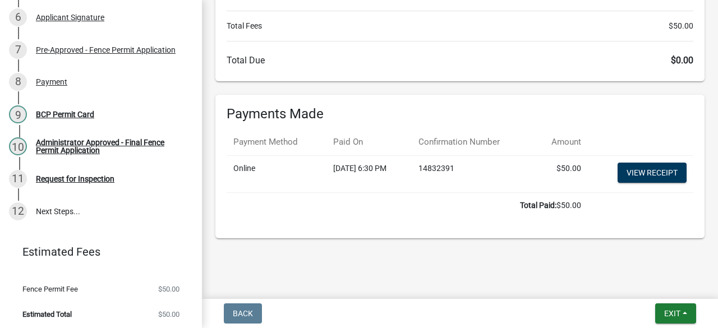  I want to click on div: Pre-Approved - Fence Permit Application, so click(106, 50).